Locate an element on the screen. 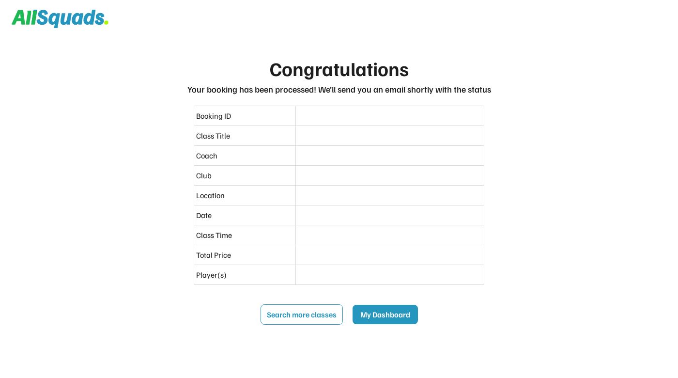  div: Coach is located at coordinates (244, 155).